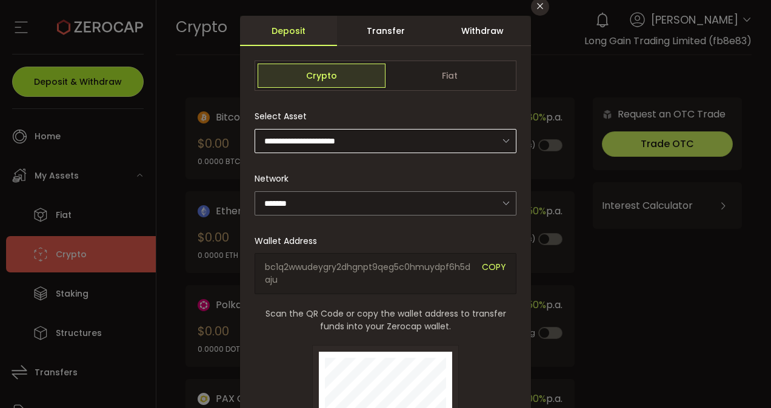  What do you see at coordinates (385, 31) in the screenshot?
I see `div: Transfer` at bounding box center [385, 31].